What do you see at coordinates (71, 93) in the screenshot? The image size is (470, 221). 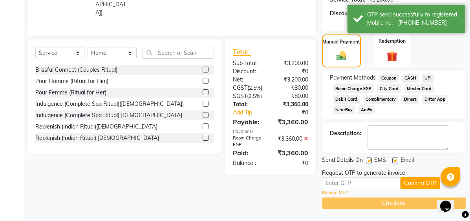 I see `div: Pour Femme (Ritual for Her)` at bounding box center [71, 93].